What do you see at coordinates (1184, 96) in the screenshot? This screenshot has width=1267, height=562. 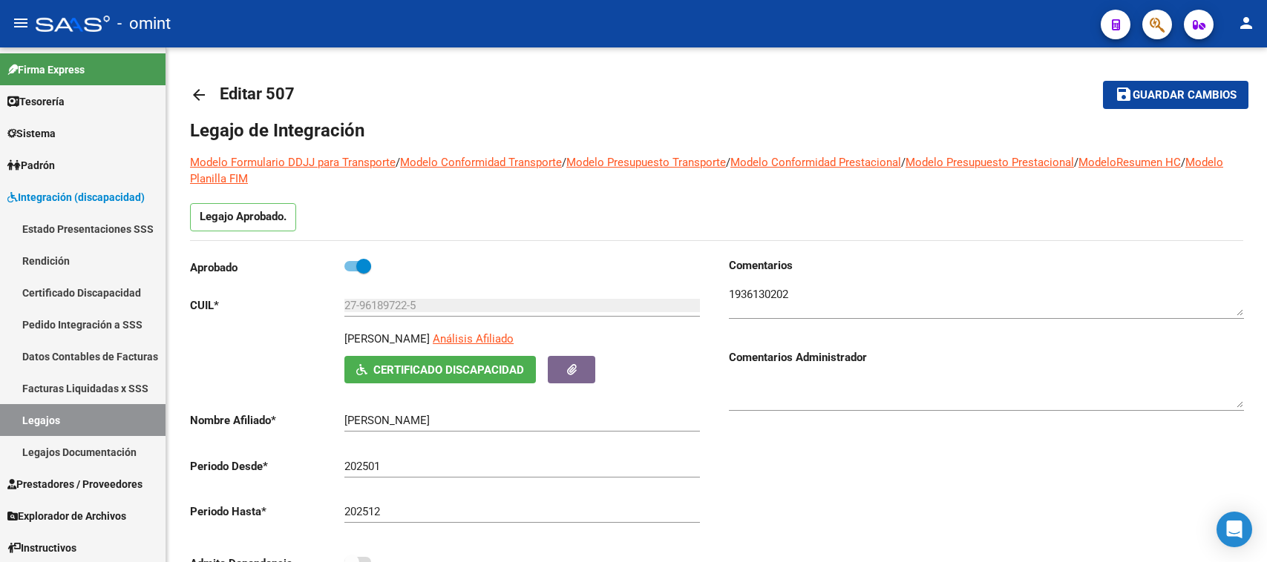 I see `span: Guardar cambios` at bounding box center [1184, 96].